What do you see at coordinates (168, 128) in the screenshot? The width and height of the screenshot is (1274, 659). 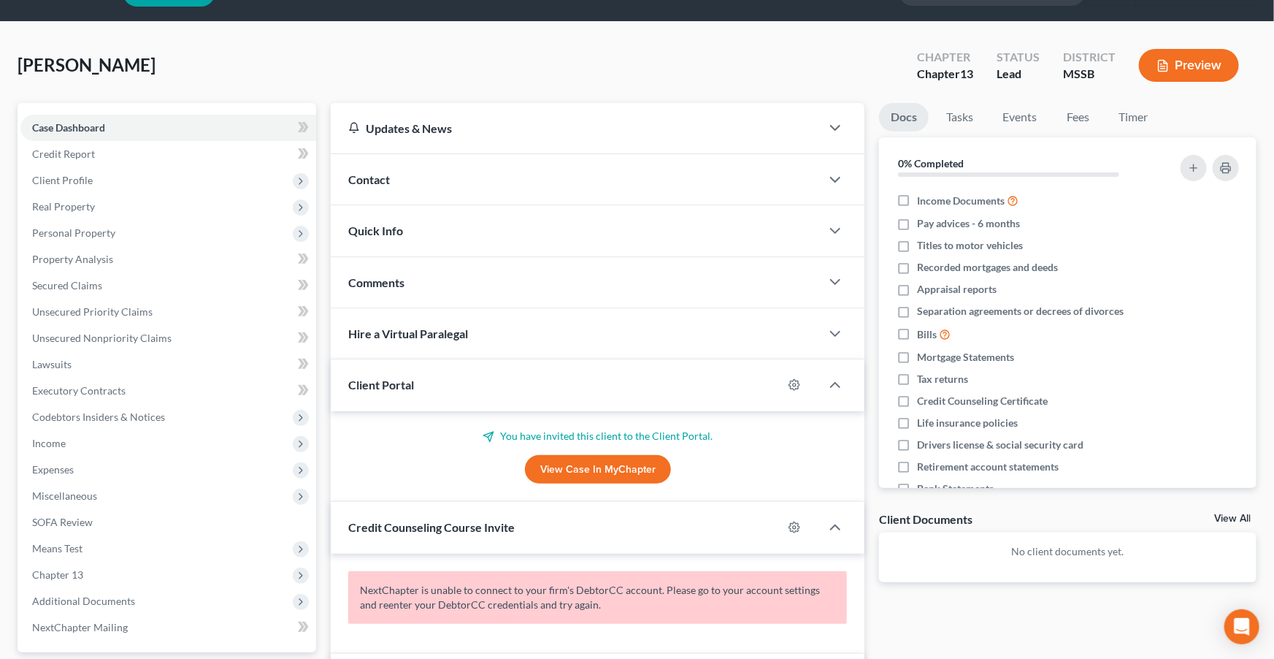 I see `a: Case Dashboard` at bounding box center [168, 128].